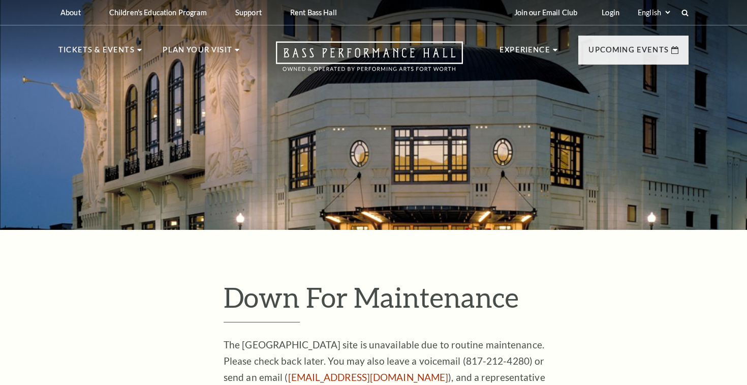 The width and height of the screenshot is (747, 385). What do you see at coordinates (314, 12) in the screenshot?
I see `p: Rent Bass Hall` at bounding box center [314, 12].